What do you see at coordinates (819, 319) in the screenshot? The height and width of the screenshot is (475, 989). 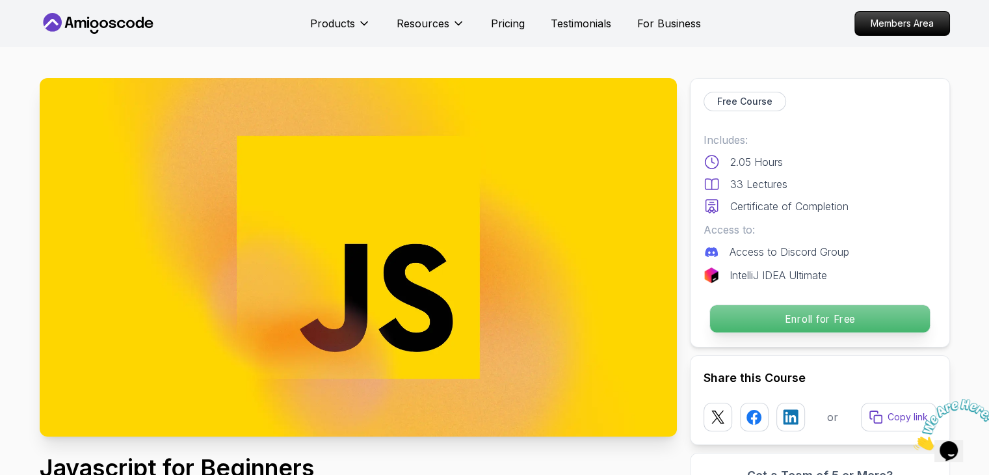 I see `p: Enroll for Free` at bounding box center [819, 319].